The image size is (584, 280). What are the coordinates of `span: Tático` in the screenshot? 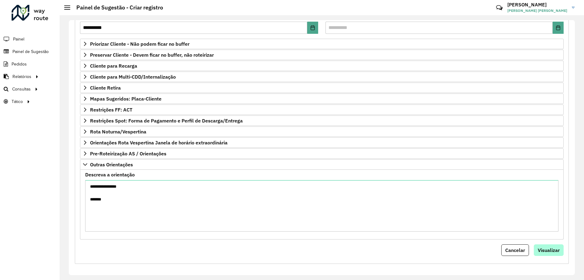 It's located at (17, 101).